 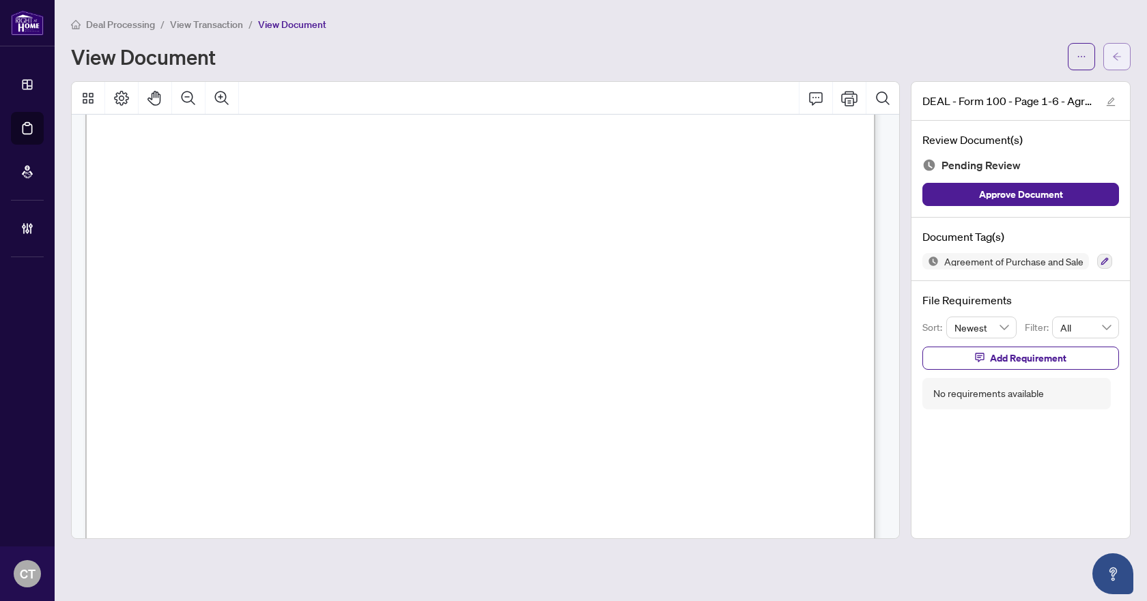 I want to click on span: CT, so click(x=27, y=574).